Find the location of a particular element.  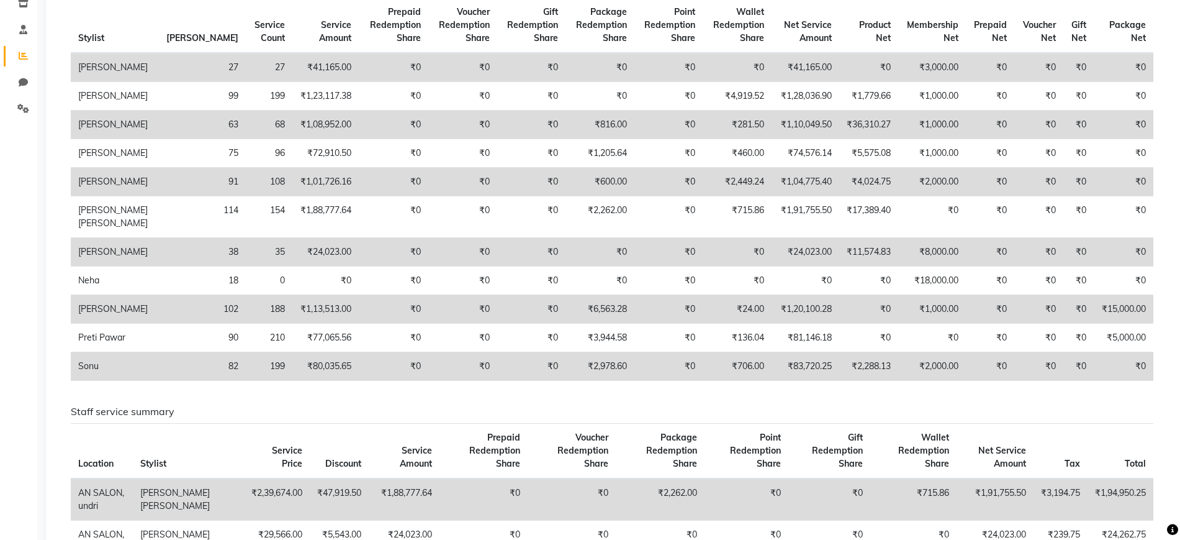

td: ₹6,563.28 is located at coordinates (600, 309).